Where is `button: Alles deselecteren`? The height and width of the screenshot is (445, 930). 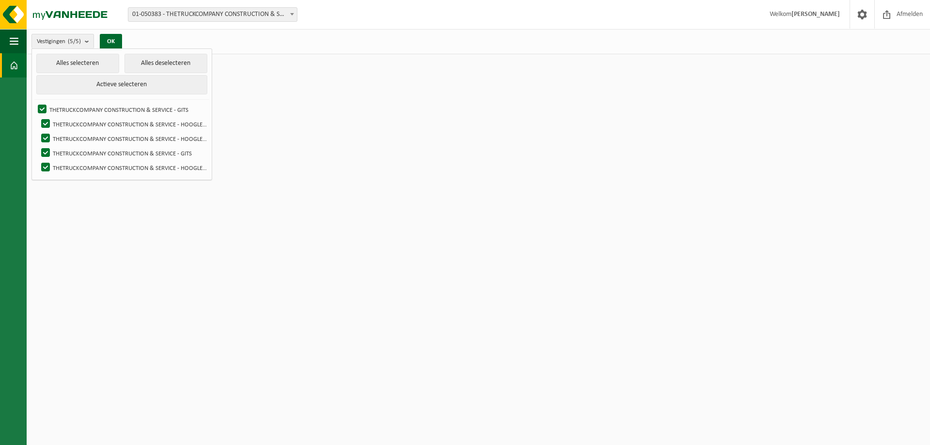 button: Alles deselecteren is located at coordinates (166, 63).